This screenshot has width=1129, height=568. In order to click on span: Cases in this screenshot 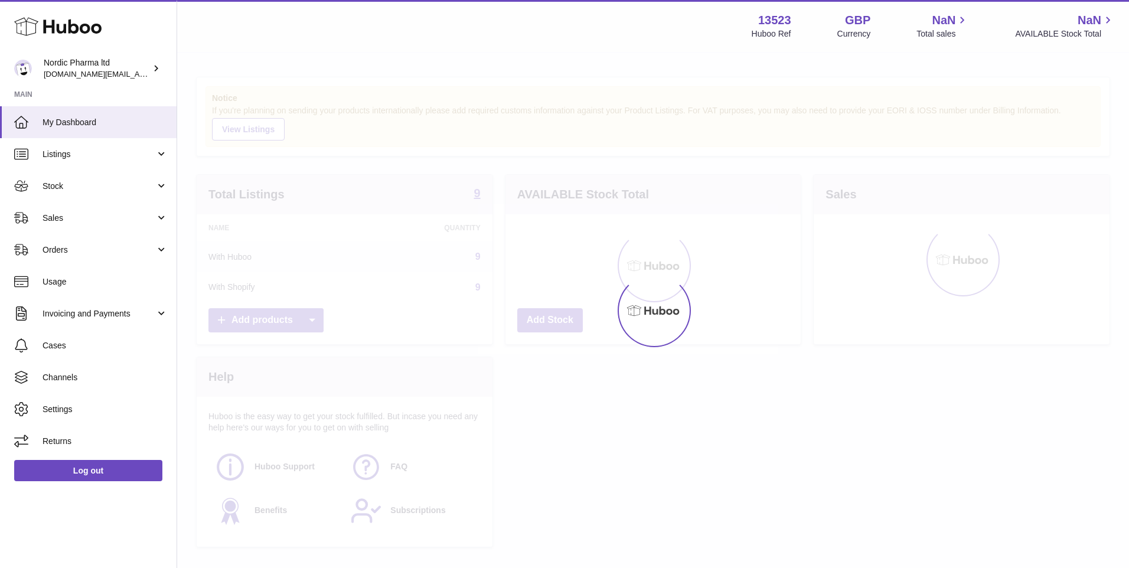, I will do `click(105, 345)`.